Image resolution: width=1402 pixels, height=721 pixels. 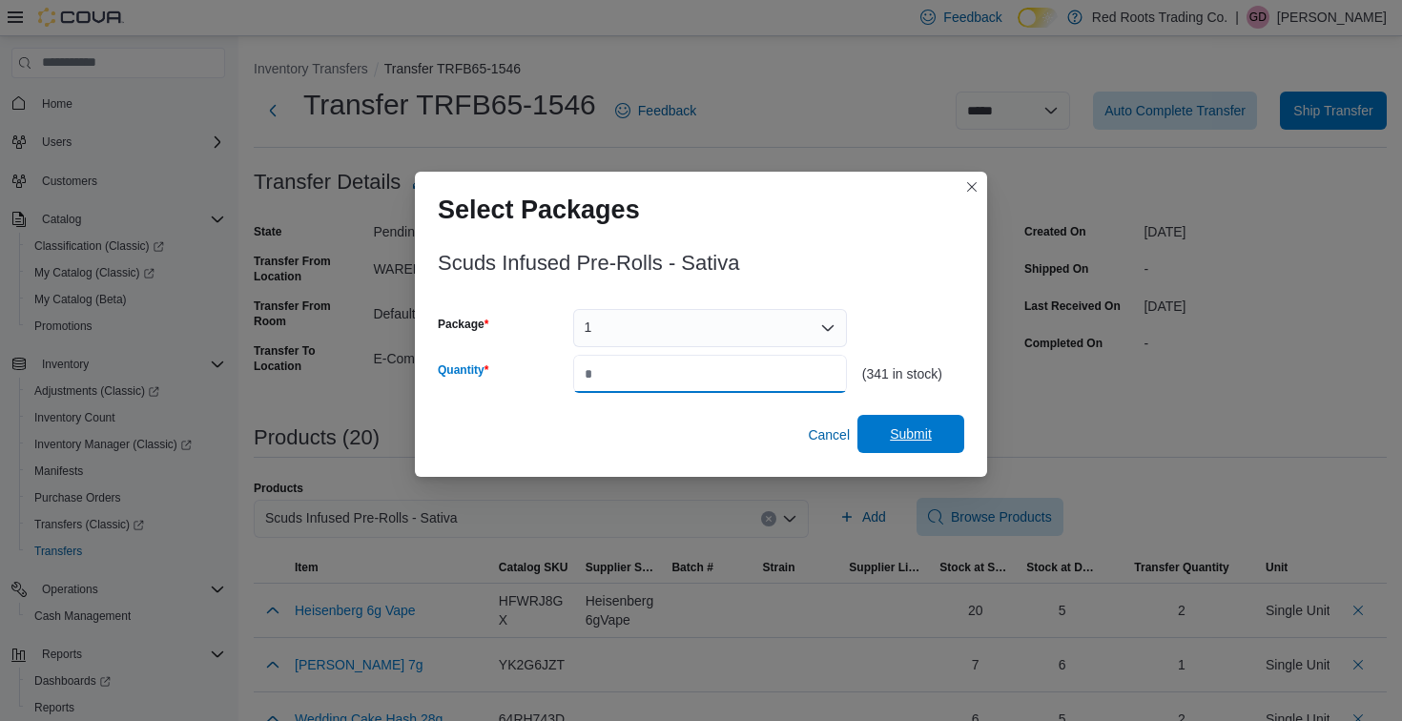 What do you see at coordinates (911, 434) in the screenshot?
I see `button: Submit` at bounding box center [911, 434].